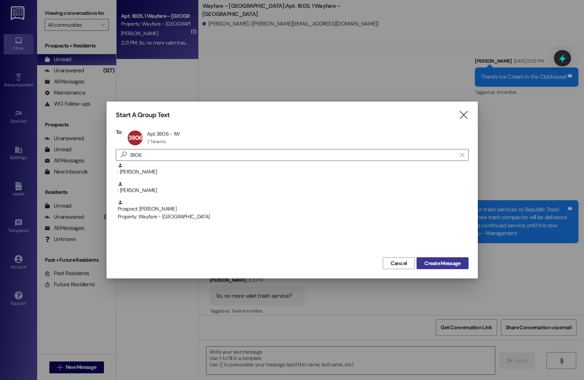 Image resolution: width=584 pixels, height=380 pixels. I want to click on div: 2 Tenants, so click(156, 142).